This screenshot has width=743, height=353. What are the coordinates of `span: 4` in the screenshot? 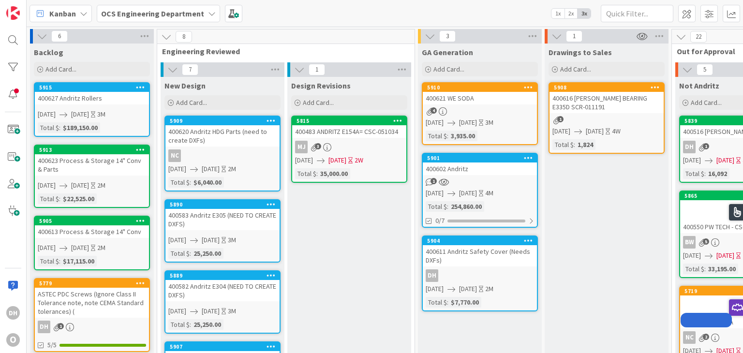 It's located at (433, 110).